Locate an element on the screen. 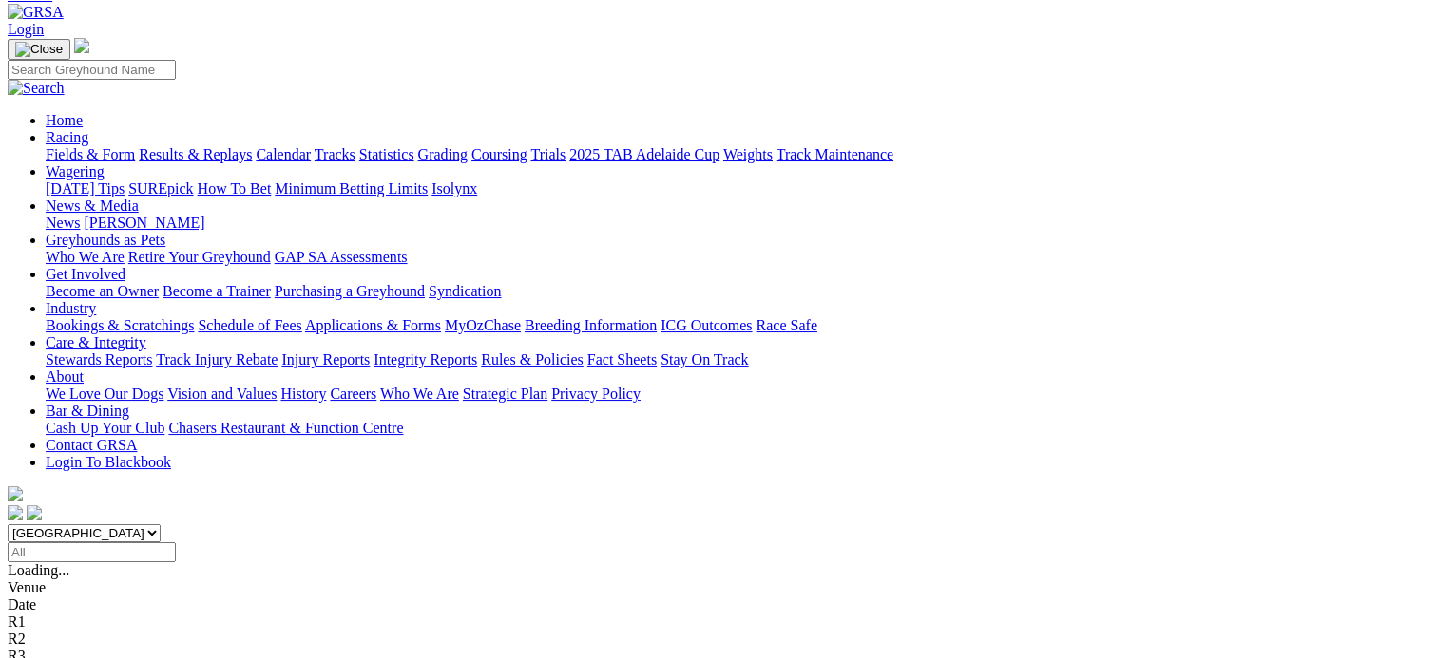 This screenshot has height=658, width=1438. a: Cash Up Your Club is located at coordinates (105, 428).